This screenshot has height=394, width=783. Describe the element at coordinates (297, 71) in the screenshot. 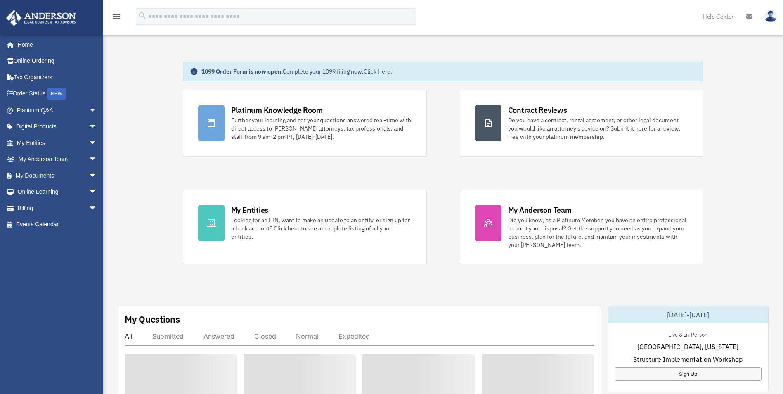

I see `div: Complete your 1099 filing now.` at that location.